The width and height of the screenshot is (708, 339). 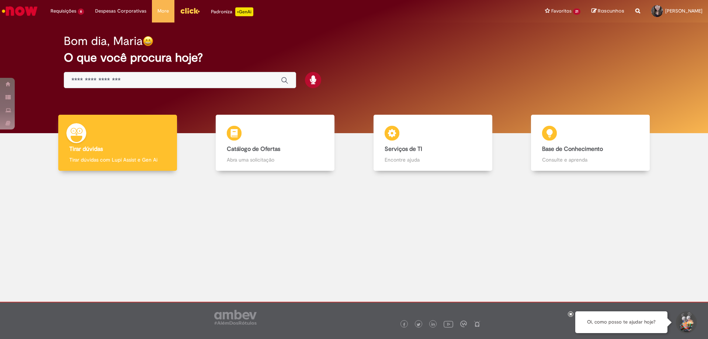 What do you see at coordinates (686, 322) in the screenshot?
I see `button: Iniciar Conversa de Suporte` at bounding box center [686, 322].